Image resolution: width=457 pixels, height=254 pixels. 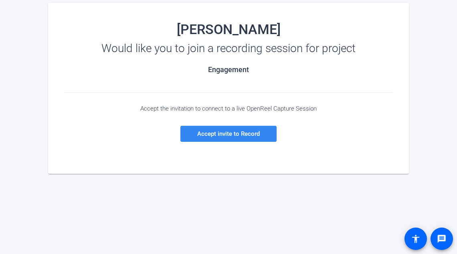 What do you see at coordinates (229, 70) in the screenshot?
I see `h2: Engagement` at bounding box center [229, 70].